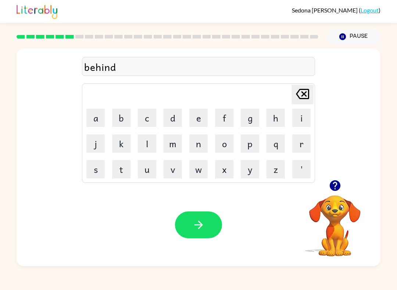 This screenshot has width=397, height=290. What do you see at coordinates (224, 118) in the screenshot?
I see `button: f` at bounding box center [224, 118].